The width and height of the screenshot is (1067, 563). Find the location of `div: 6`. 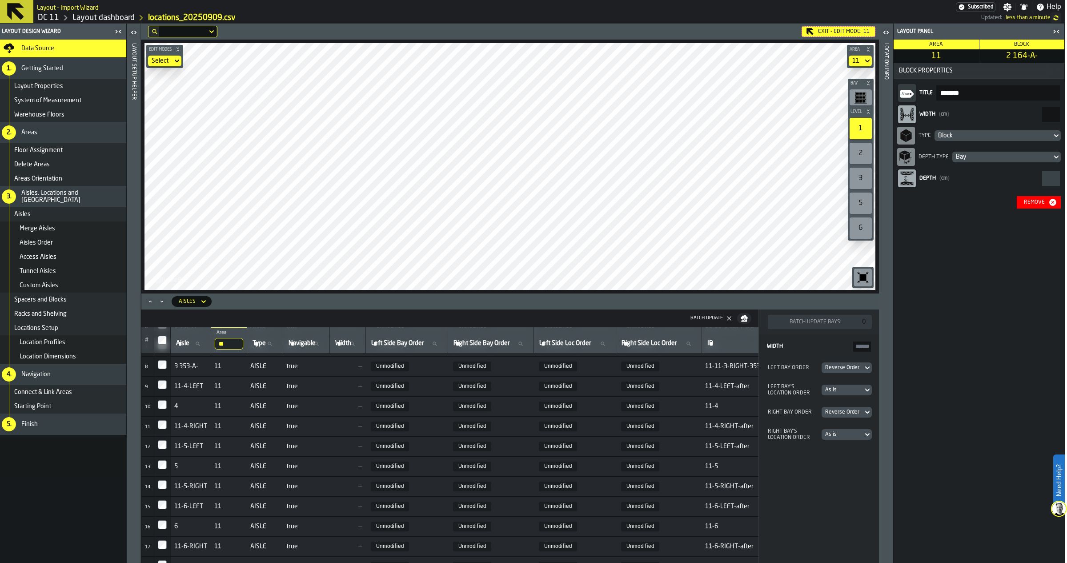

div: 6 is located at coordinates (860, 228).